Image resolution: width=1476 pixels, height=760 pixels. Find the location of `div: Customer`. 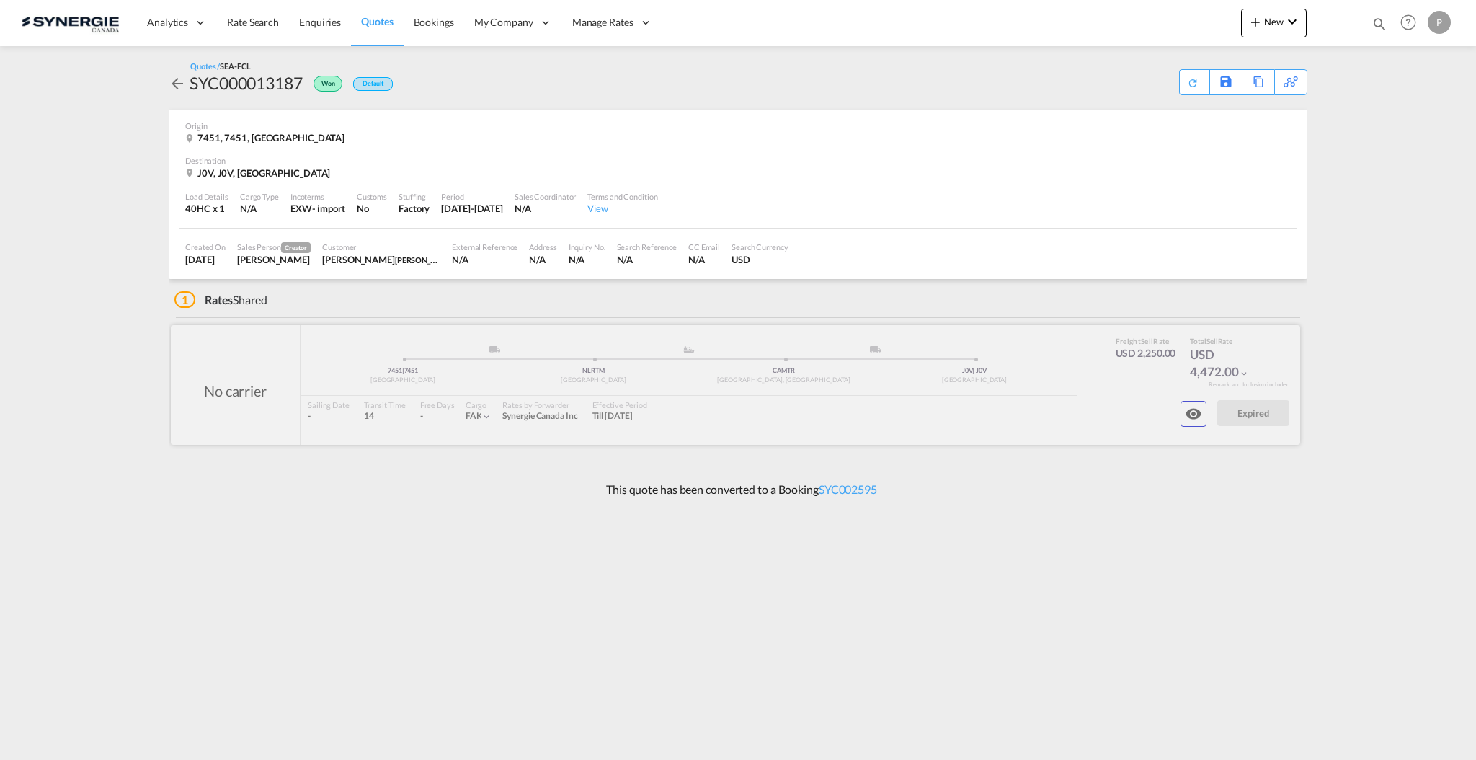

div: Customer is located at coordinates (381, 246).